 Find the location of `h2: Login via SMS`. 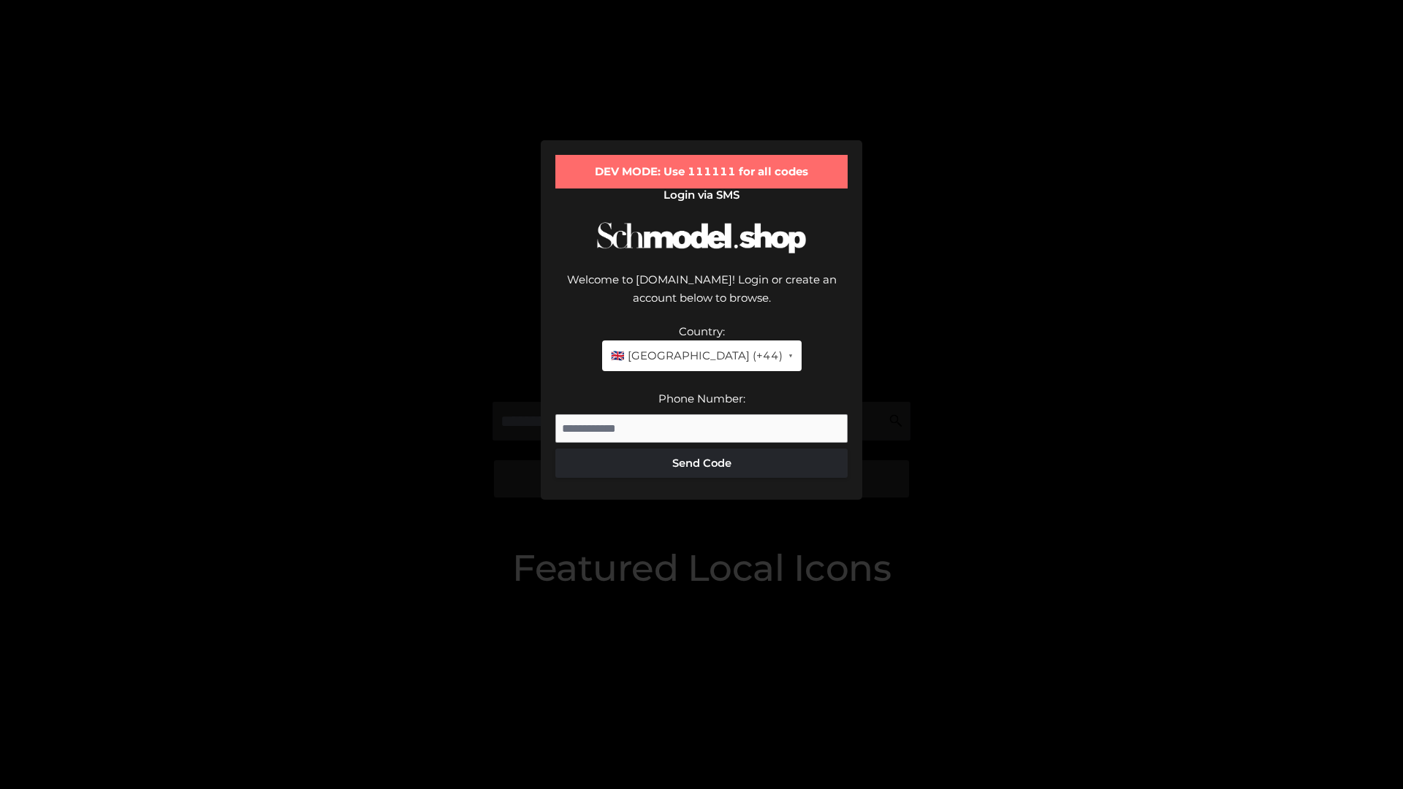

h2: Login via SMS is located at coordinates (702, 195).